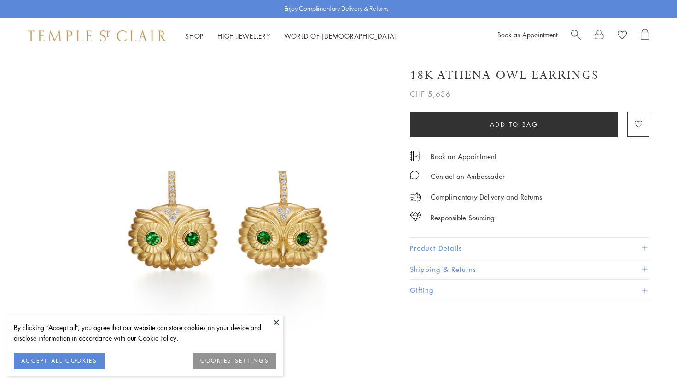  I want to click on img: Temple St. Clair, so click(97, 36).